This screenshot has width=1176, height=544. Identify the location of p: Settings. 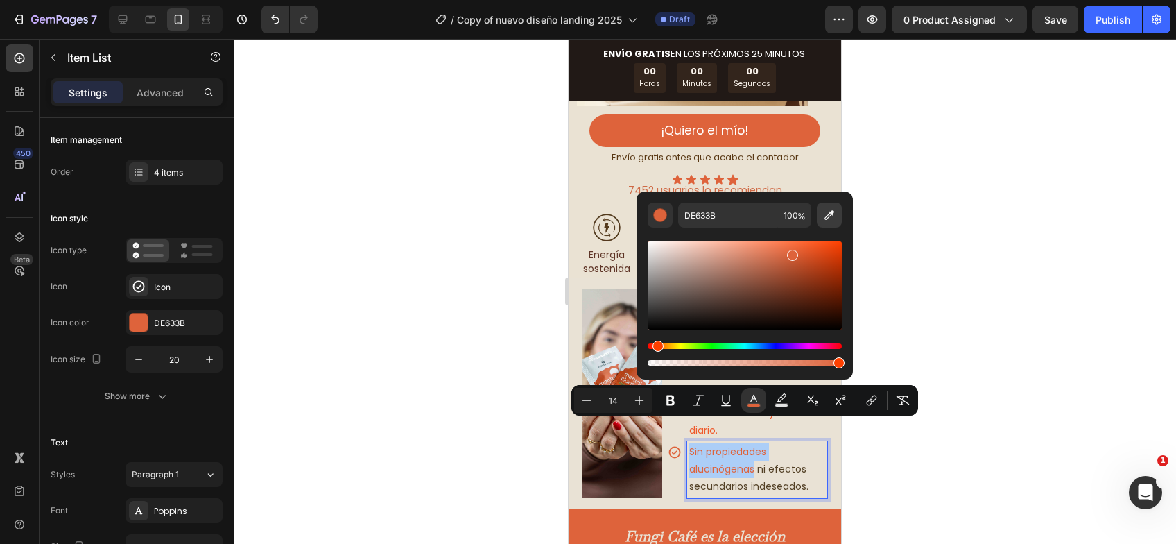
(88, 92).